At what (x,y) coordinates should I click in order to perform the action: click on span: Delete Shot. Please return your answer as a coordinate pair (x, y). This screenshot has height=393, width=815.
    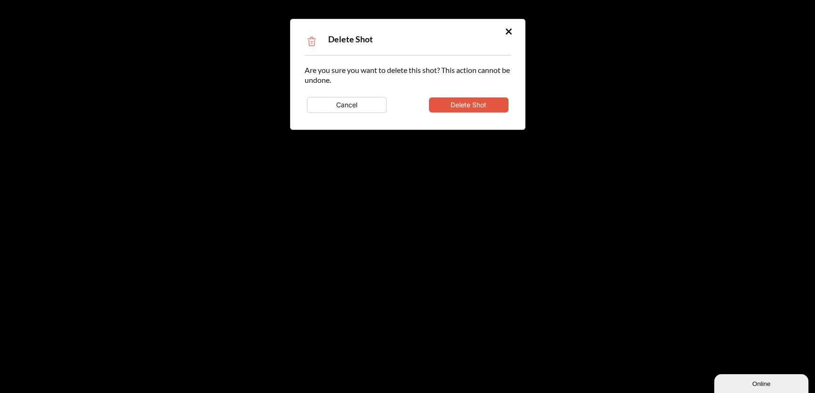
    Looking at the image, I should click on (350, 39).